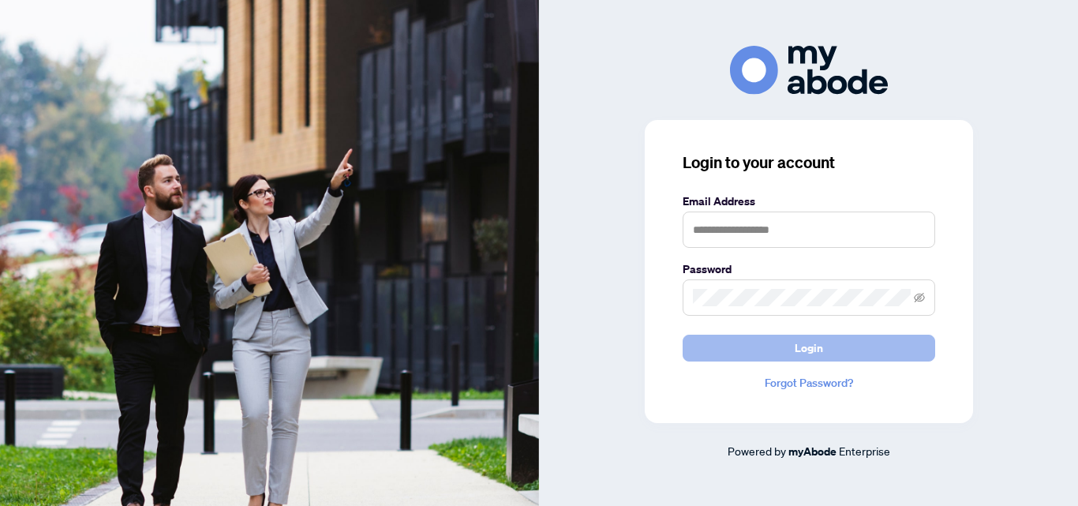  Describe the element at coordinates (757, 451) in the screenshot. I see `span: Powered by` at that location.